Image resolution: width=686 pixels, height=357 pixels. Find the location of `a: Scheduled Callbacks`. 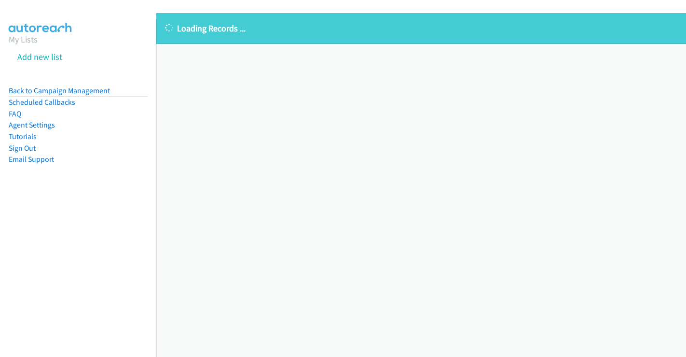

a: Scheduled Callbacks is located at coordinates (42, 102).